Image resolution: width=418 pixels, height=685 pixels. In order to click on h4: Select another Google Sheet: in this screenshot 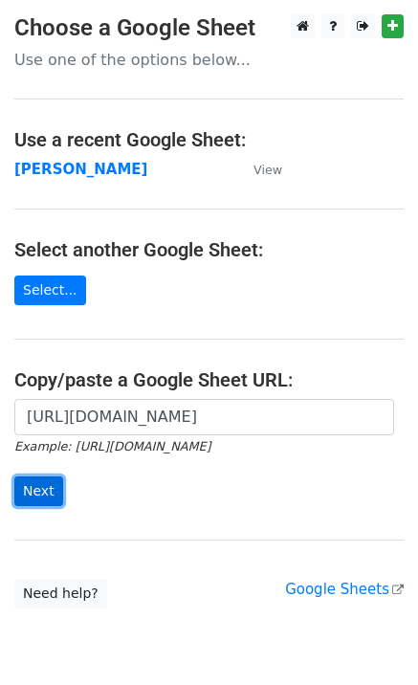, I will do `click(209, 250)`.